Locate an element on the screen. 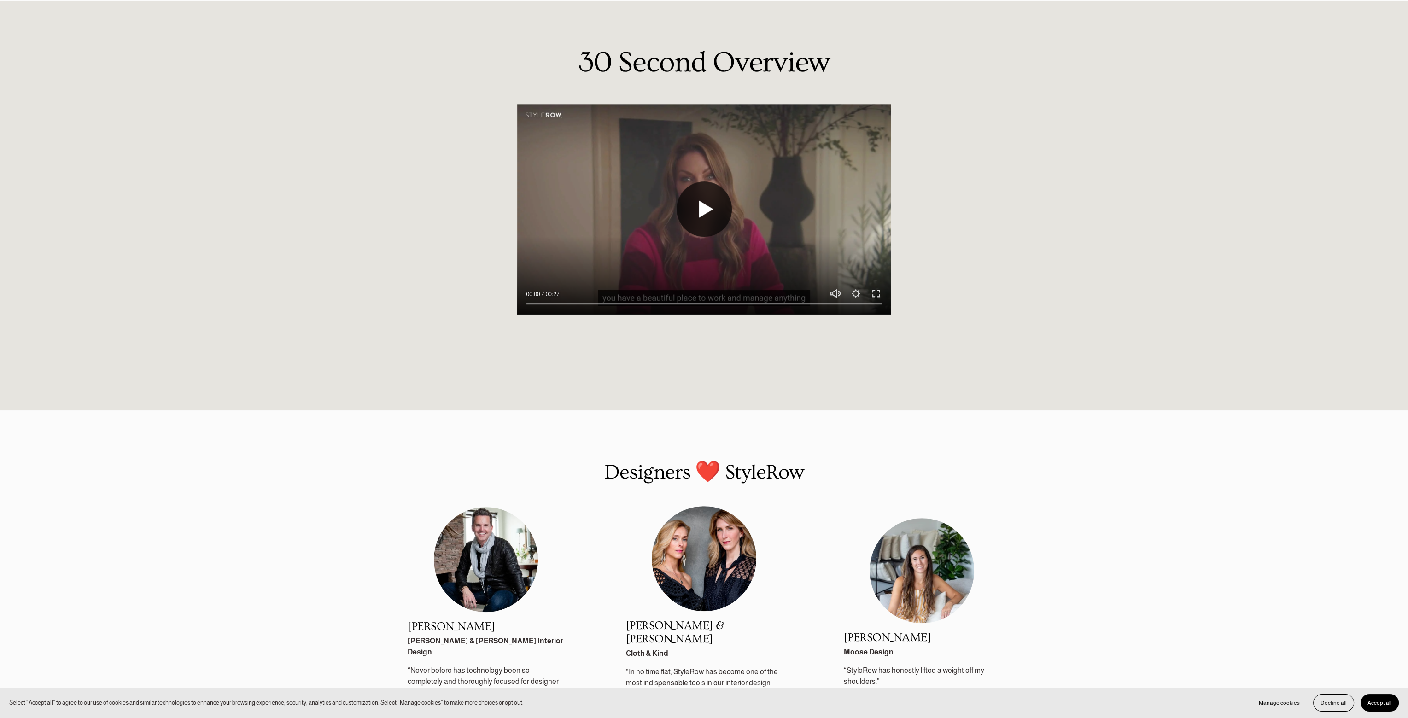 The image size is (1408, 718). button: Manage cookies is located at coordinates (1279, 703).